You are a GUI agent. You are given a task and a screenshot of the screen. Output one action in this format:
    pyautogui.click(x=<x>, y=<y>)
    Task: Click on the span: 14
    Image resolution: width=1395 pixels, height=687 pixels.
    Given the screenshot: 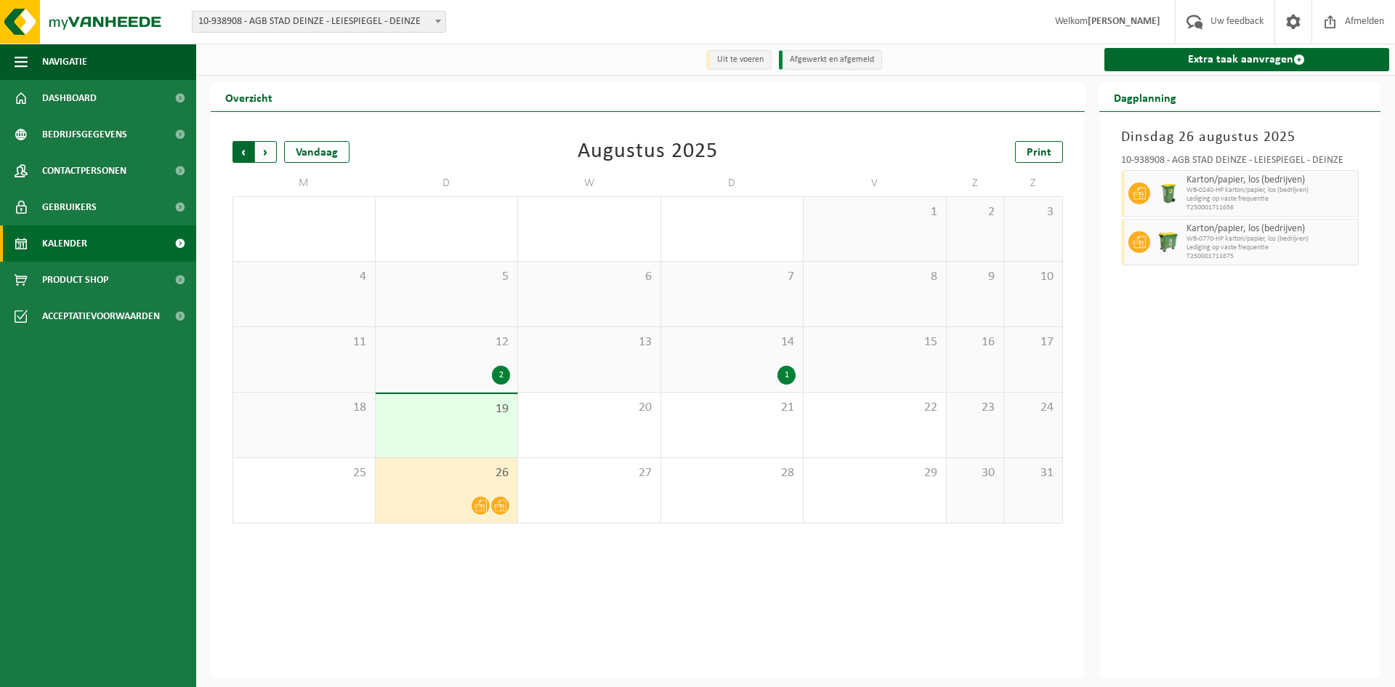 What is the action you would take?
    pyautogui.click(x=732, y=342)
    